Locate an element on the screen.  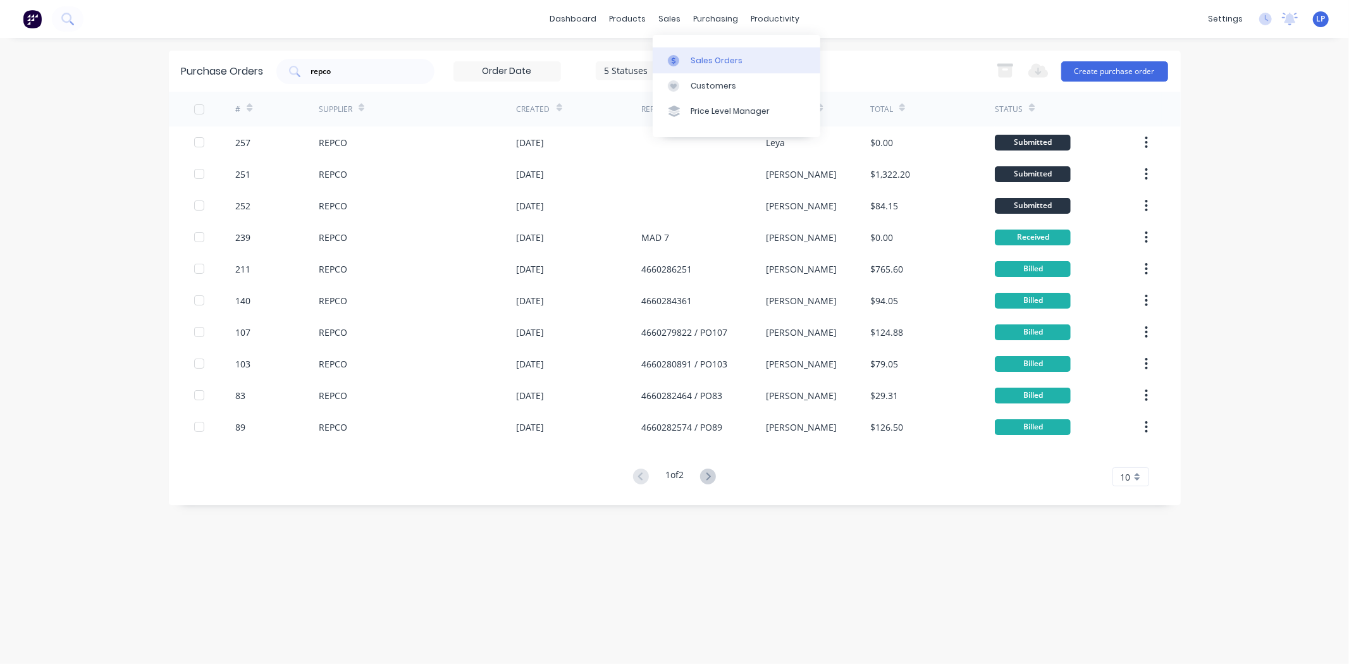
div: 257 is located at coordinates (243, 142).